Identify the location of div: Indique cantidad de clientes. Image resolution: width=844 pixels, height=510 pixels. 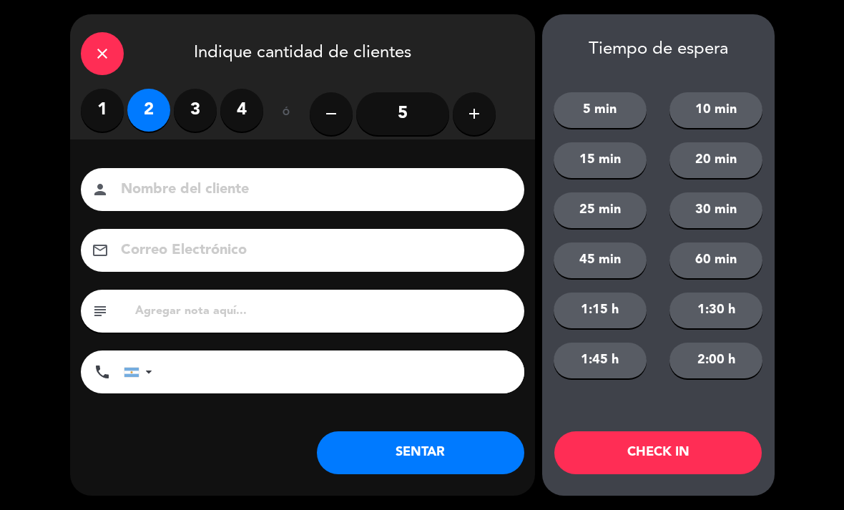
(303, 52).